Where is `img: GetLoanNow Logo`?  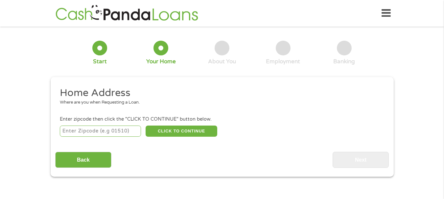
img: GetLoanNow Logo is located at coordinates (127, 13).